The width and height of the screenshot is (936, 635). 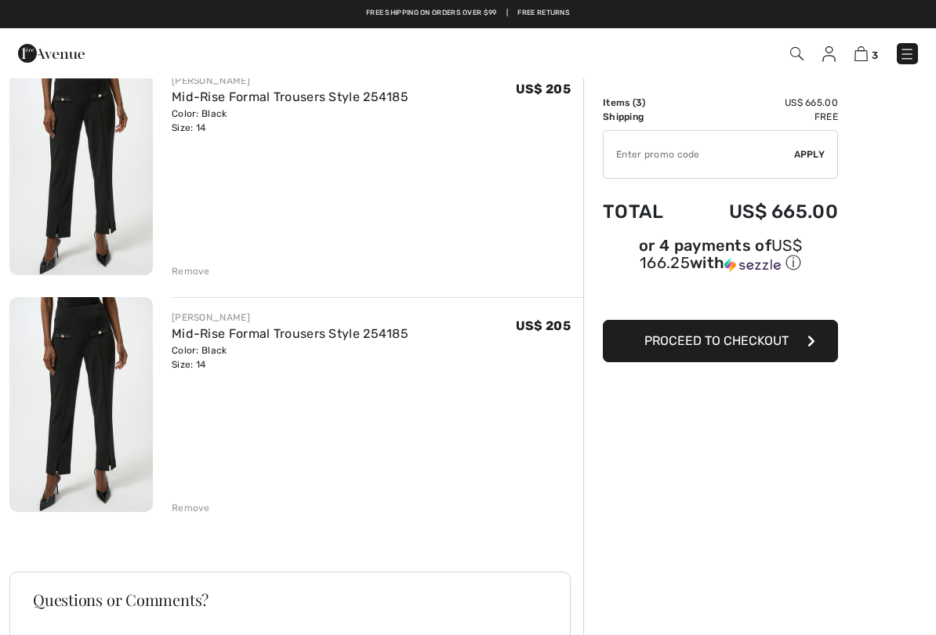 I want to click on img: My Info, so click(x=828, y=54).